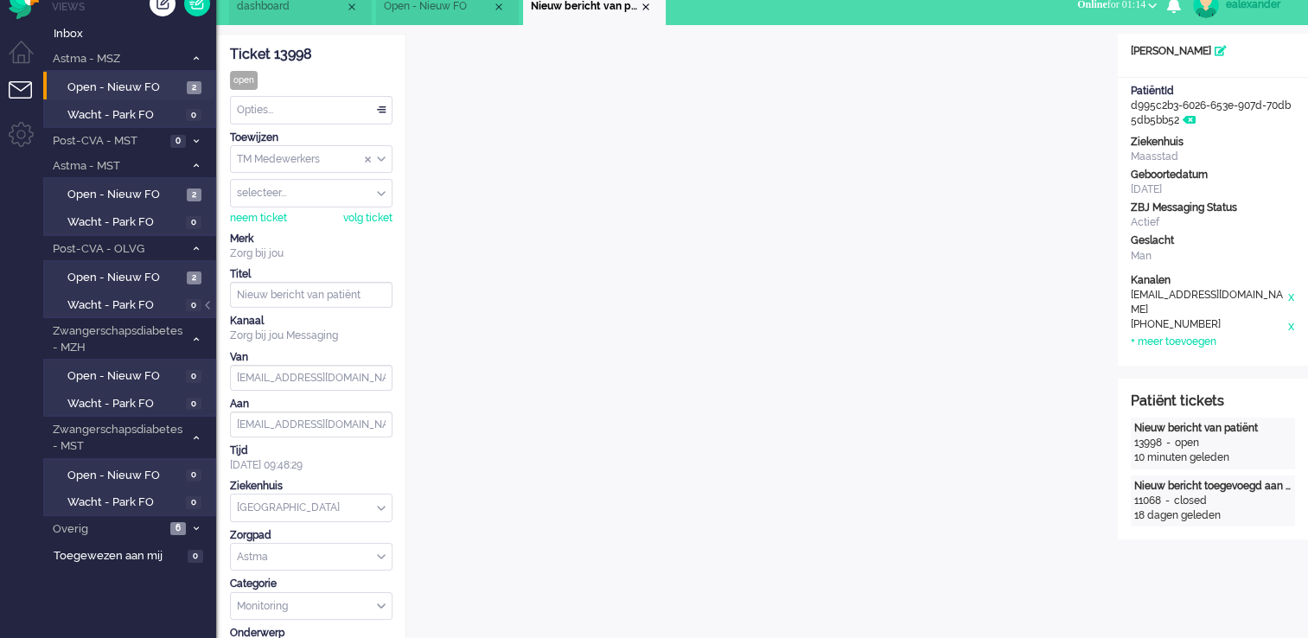  What do you see at coordinates (1213, 222) in the screenshot?
I see `div: Actief` at bounding box center [1213, 222].